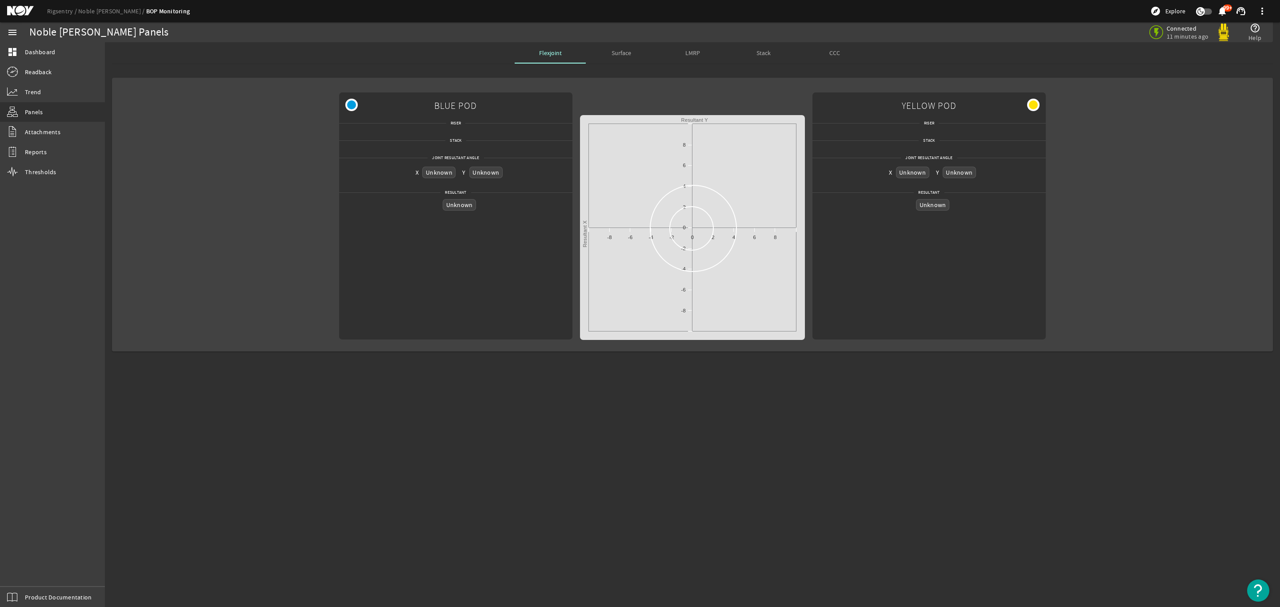 This screenshot has width=1280, height=607. Describe the element at coordinates (34, 112) in the screenshot. I see `span: Panels` at that location.